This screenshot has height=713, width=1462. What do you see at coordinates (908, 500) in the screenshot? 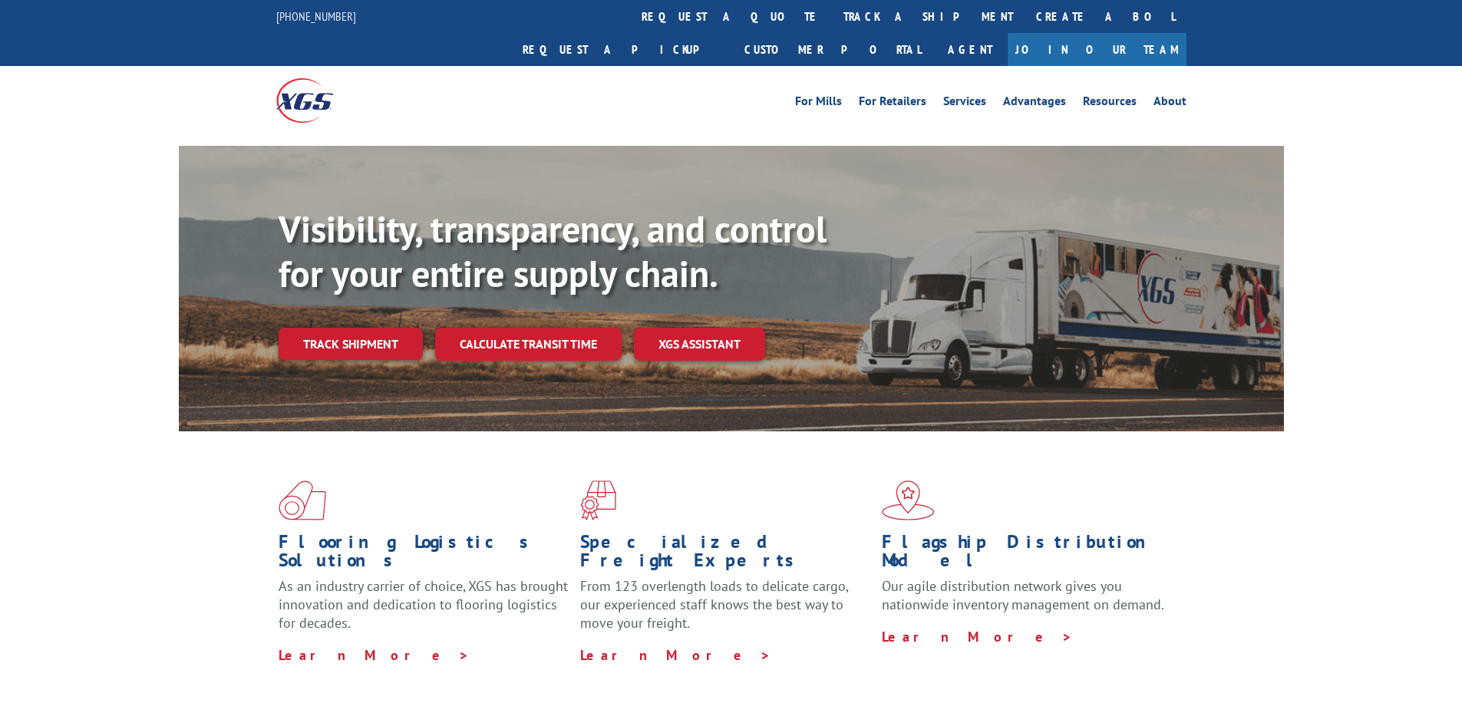
I see `img: xgs-icon-flagship-distribution-model-red` at bounding box center [908, 500].